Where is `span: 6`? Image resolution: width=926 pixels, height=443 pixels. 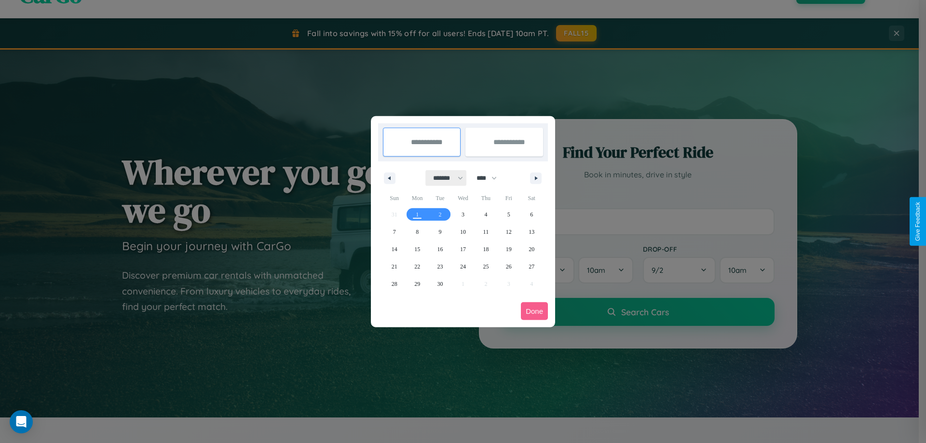
span: 6 is located at coordinates (532, 215).